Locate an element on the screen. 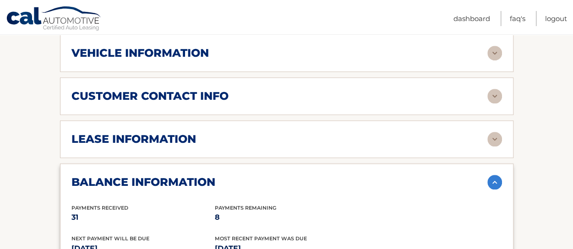 This screenshot has width=573, height=249. a: Cal Automotive is located at coordinates (54, 19).